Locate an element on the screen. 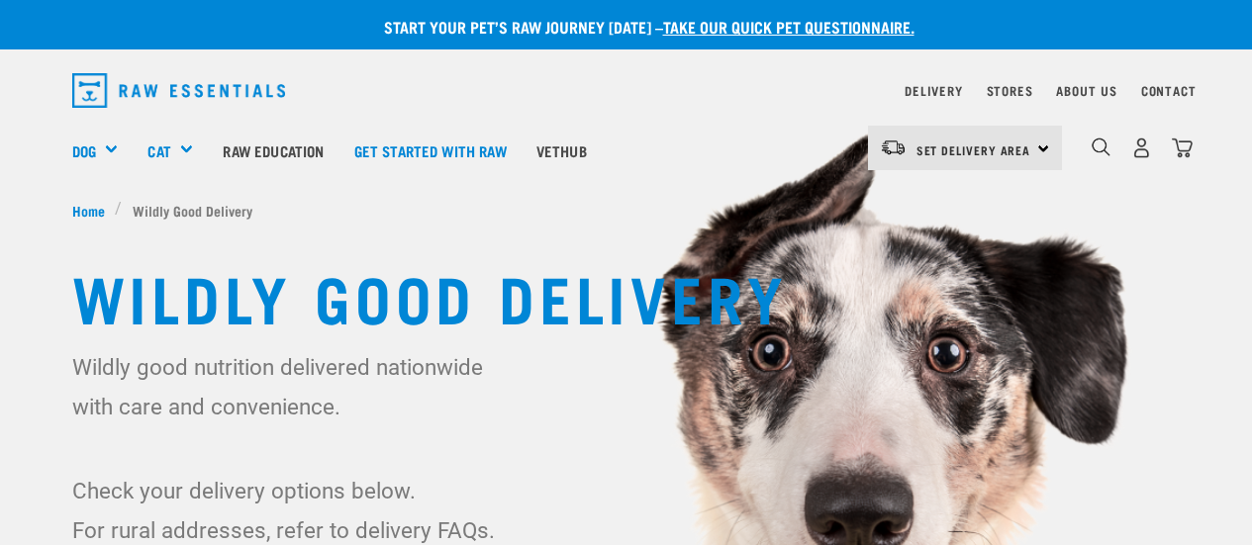  a: Stores is located at coordinates (1009, 90).